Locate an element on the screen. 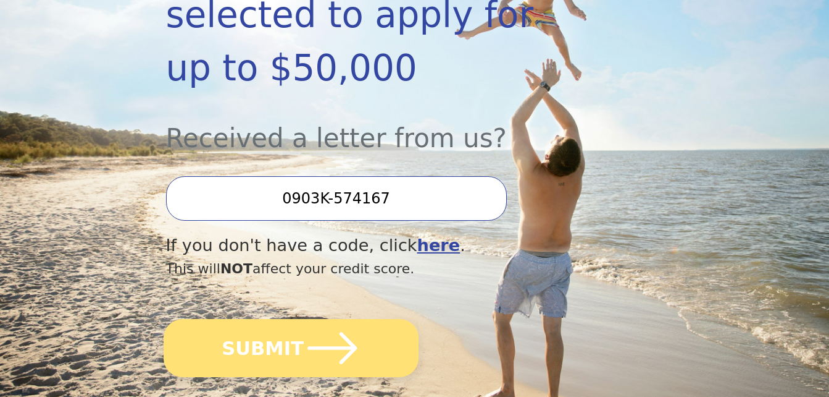  button: SUBMIT is located at coordinates (291, 348).